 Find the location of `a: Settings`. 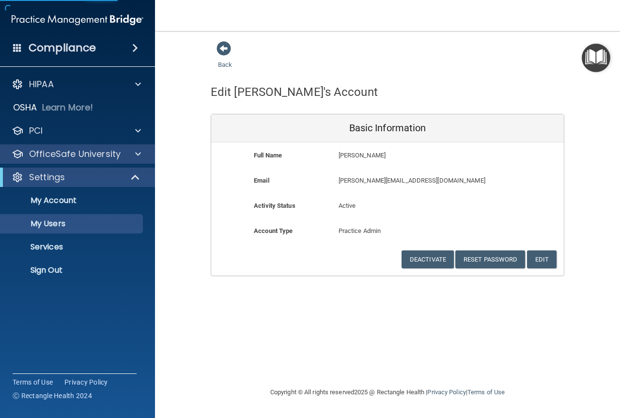

a: Settings is located at coordinates (76, 177).